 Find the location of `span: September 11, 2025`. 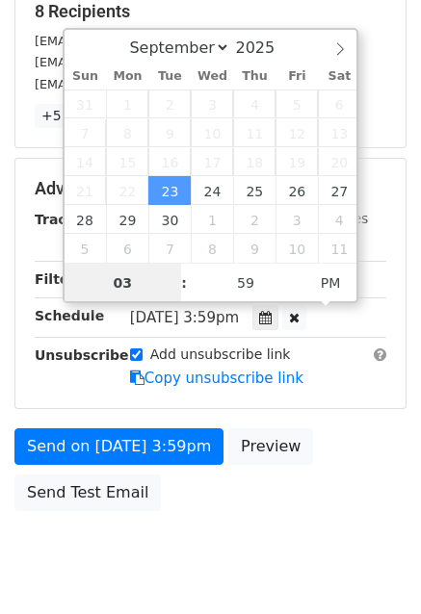

span: September 11, 2025 is located at coordinates (254, 133).